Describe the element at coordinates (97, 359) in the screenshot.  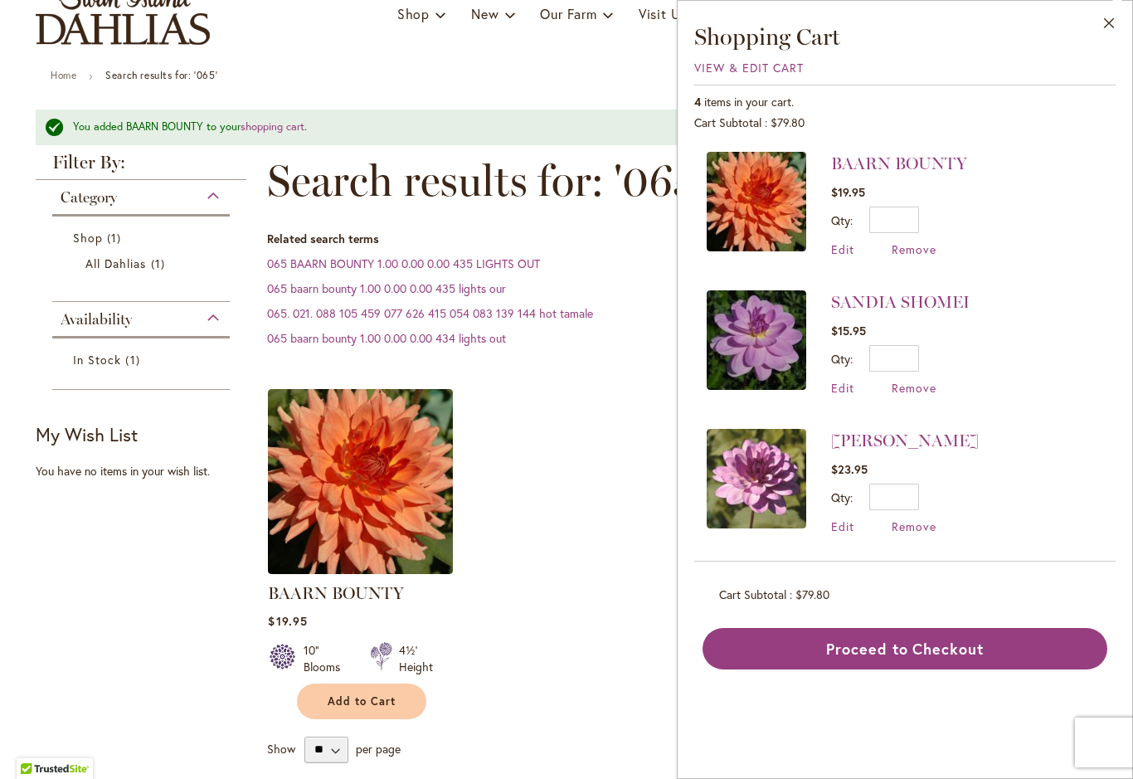
I see `span: In Stock` at that location.